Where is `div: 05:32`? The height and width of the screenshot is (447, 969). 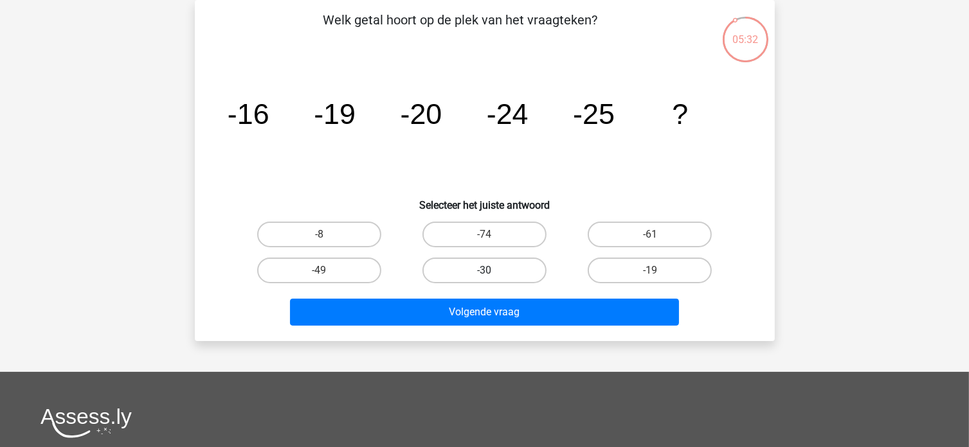
div: 05:32 is located at coordinates (745, 31).